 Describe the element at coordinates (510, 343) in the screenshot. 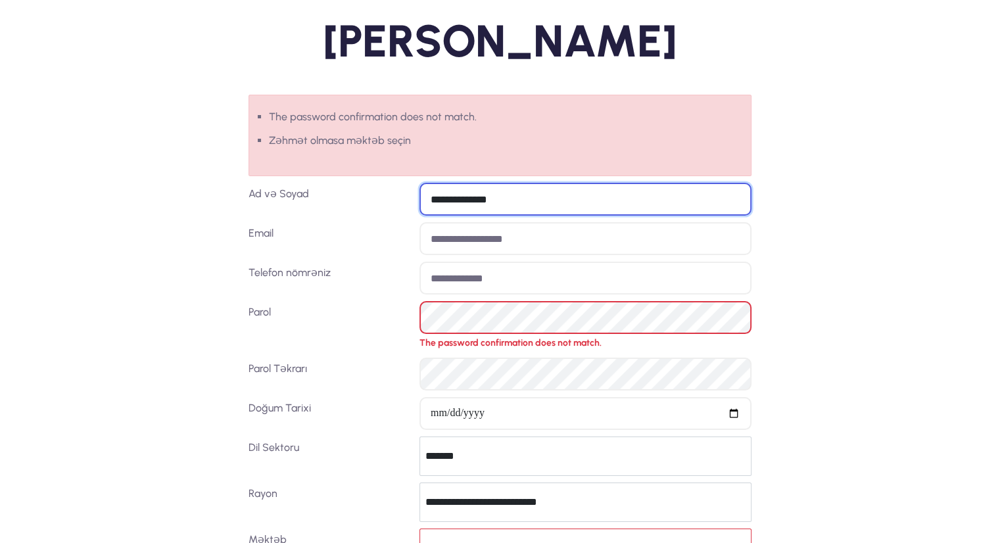

I see `strong: The password confirmation does not match.` at that location.